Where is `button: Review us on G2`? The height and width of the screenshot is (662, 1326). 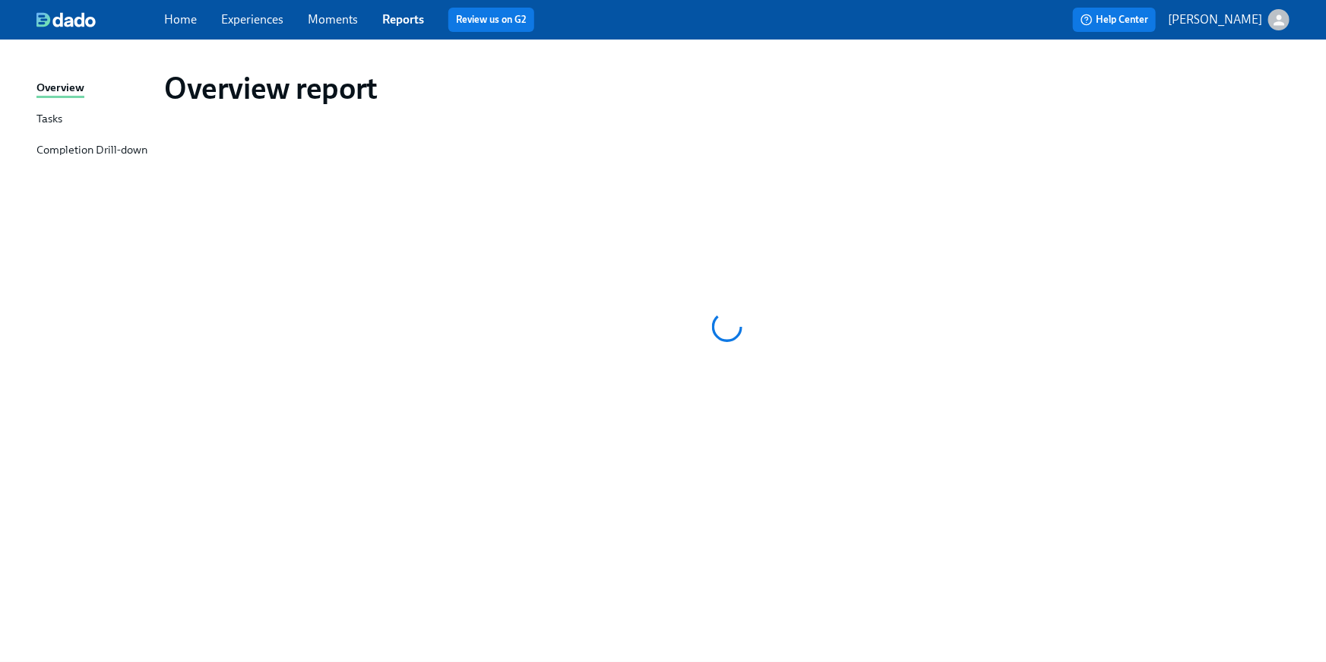
button: Review us on G2 is located at coordinates (491, 20).